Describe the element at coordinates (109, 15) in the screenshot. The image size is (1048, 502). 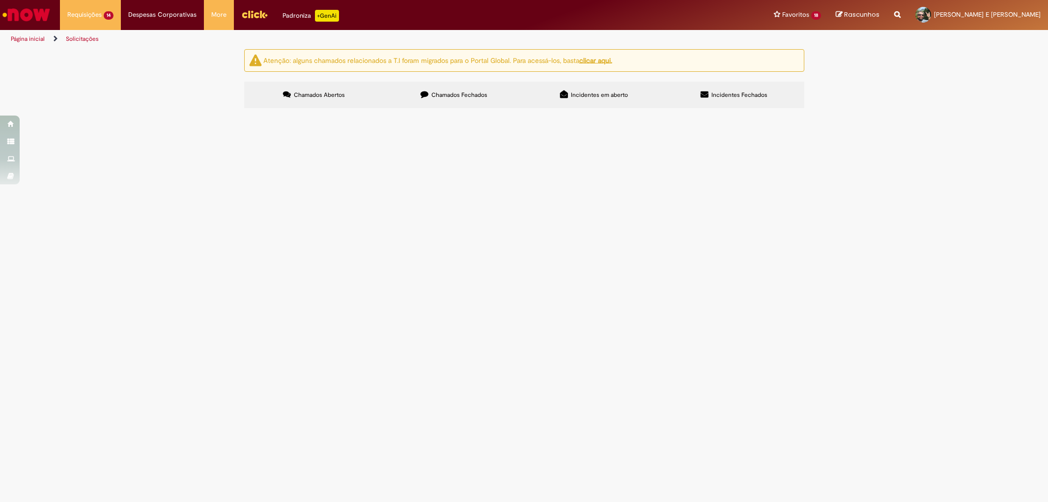
I see `span: 14` at that location.